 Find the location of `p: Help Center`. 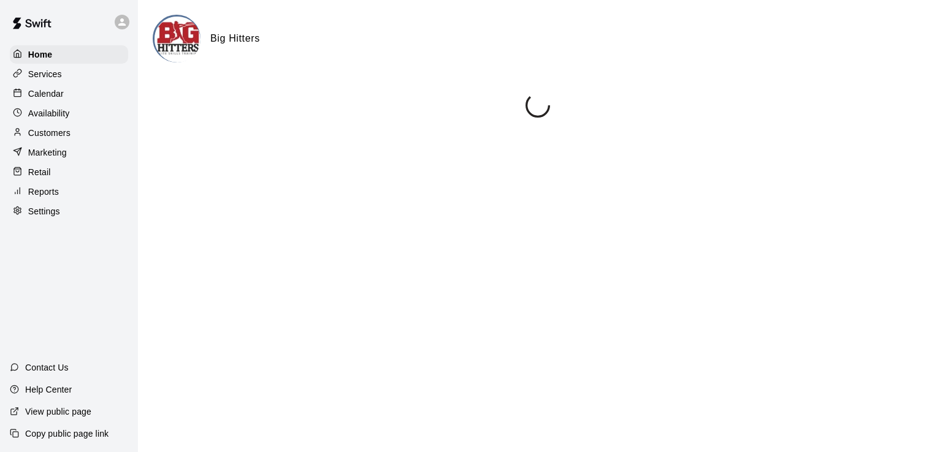

p: Help Center is located at coordinates (48, 390).